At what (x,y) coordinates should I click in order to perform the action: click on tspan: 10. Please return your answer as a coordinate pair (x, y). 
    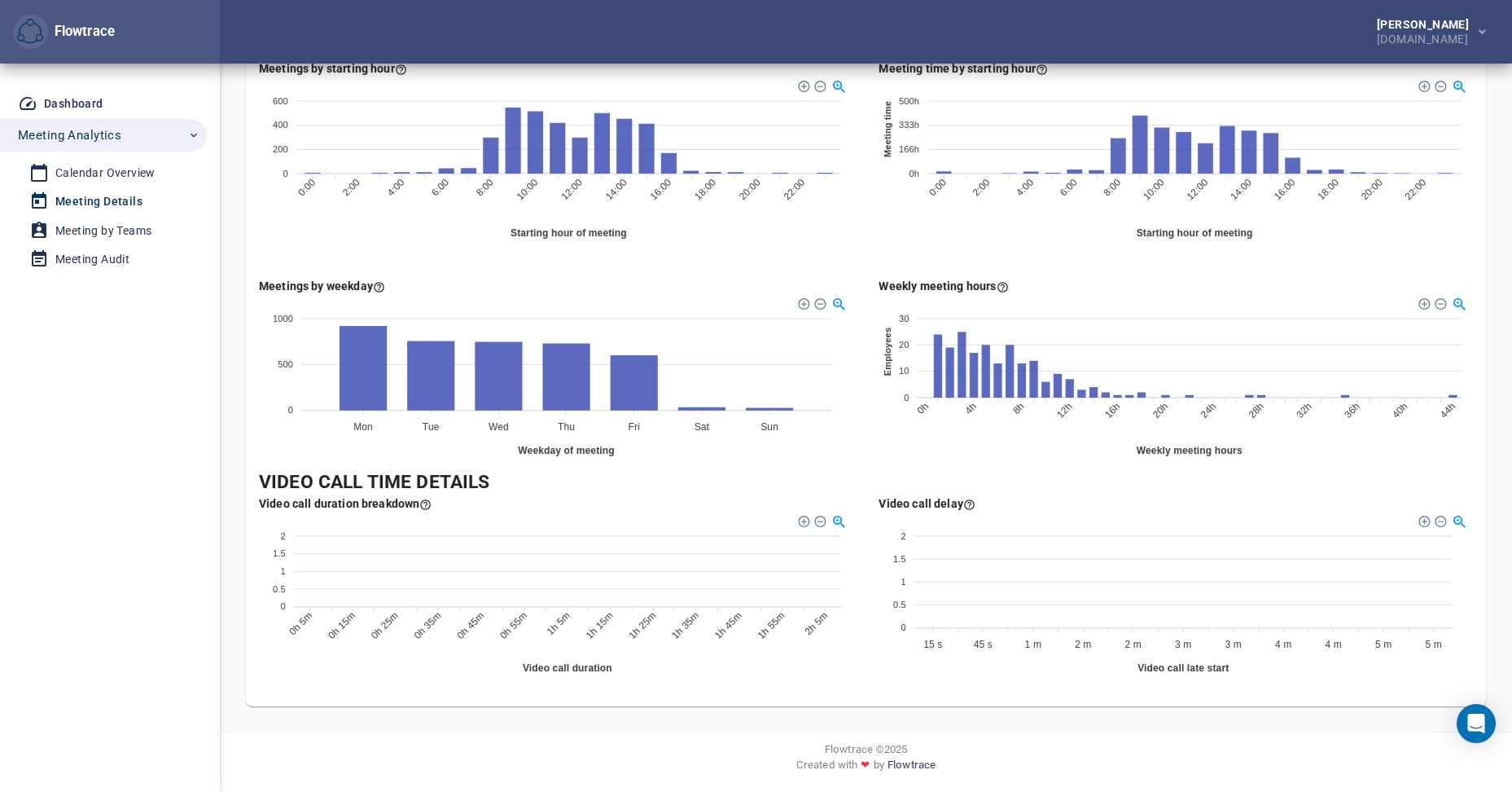
    Looking at the image, I should click on (902, 370).